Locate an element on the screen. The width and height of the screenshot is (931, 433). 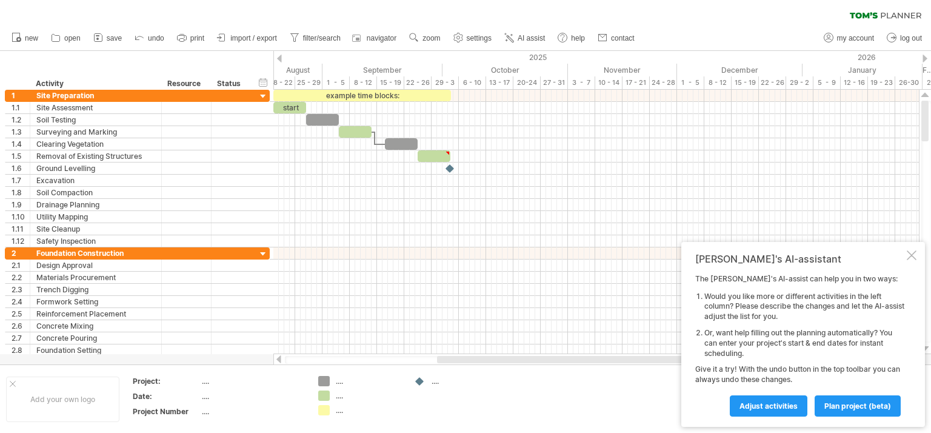
div: 1.7 is located at coordinates (21, 180).